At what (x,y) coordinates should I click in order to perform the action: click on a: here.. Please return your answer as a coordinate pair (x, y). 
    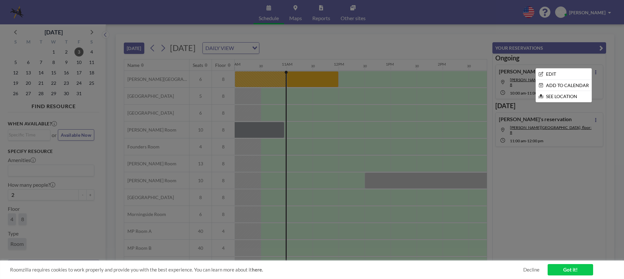
    Looking at the image, I should click on (258, 270).